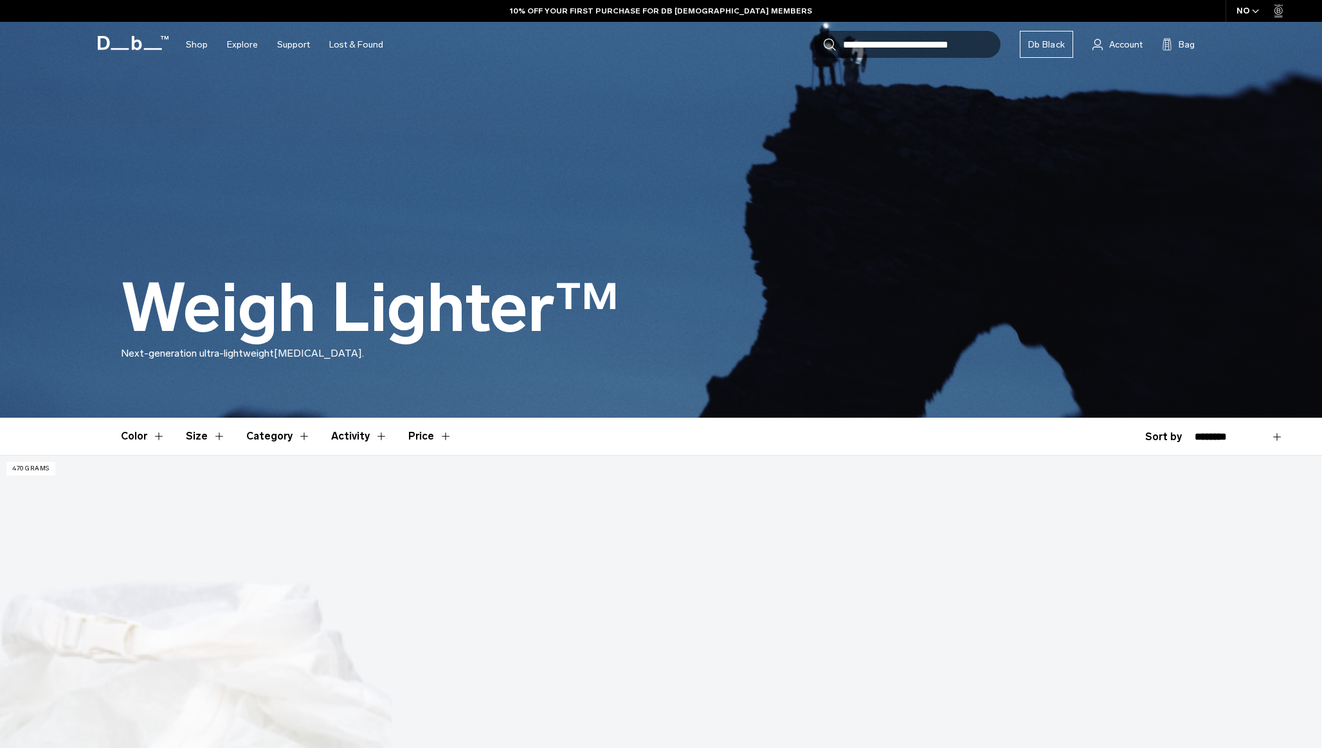  What do you see at coordinates (430, 437) in the screenshot?
I see `button: Toggle Price` at bounding box center [430, 437].